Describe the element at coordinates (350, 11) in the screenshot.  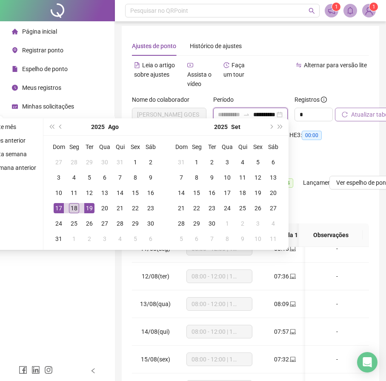
I see `span: bell` at that location.